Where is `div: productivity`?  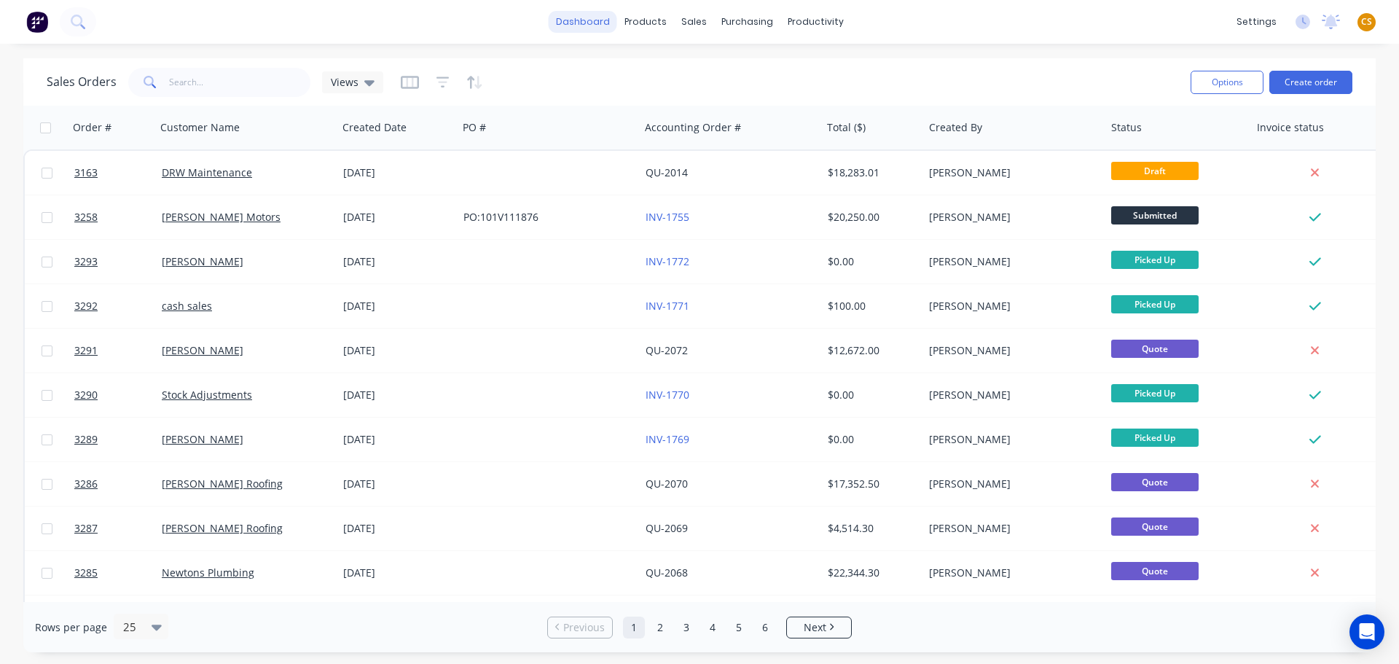
div: productivity is located at coordinates (815, 22).